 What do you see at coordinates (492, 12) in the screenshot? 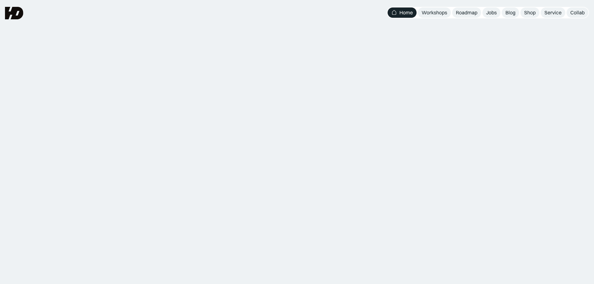
I see `div: Jobs` at bounding box center [492, 12].